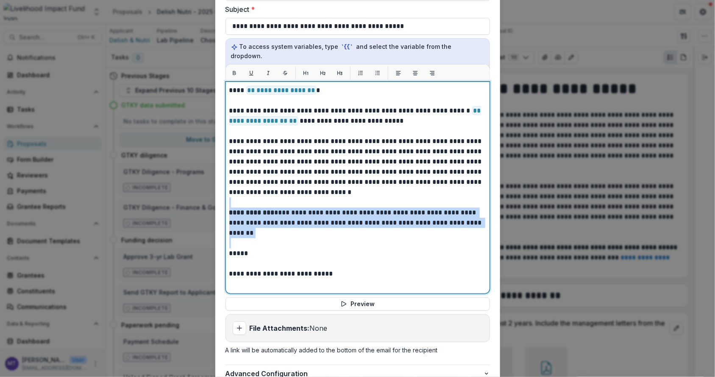  I want to click on button: Underline, so click(251, 73).